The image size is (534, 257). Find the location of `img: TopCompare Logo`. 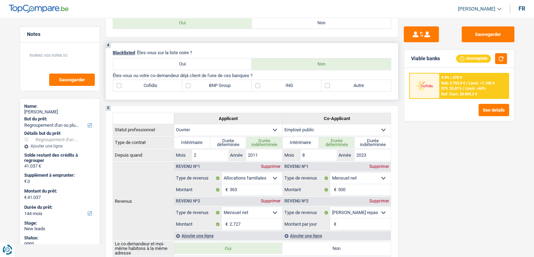

img: TopCompare Logo is located at coordinates (39, 9).